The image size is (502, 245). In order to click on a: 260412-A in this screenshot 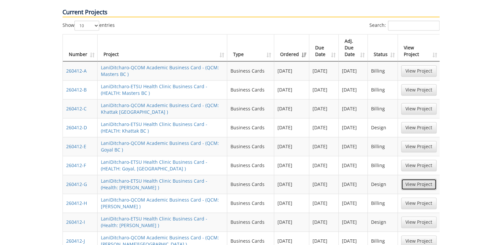, I will do `click(76, 70)`.